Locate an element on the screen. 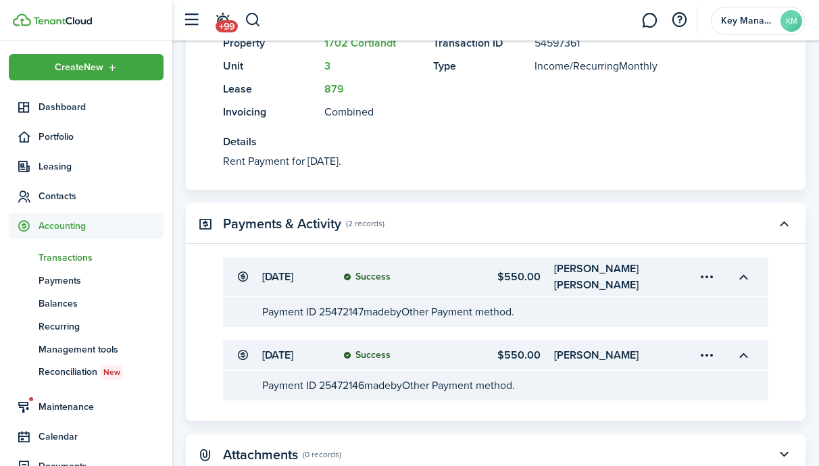 The width and height of the screenshot is (819, 466). panel-main-title: Lease is located at coordinates (270, 89).